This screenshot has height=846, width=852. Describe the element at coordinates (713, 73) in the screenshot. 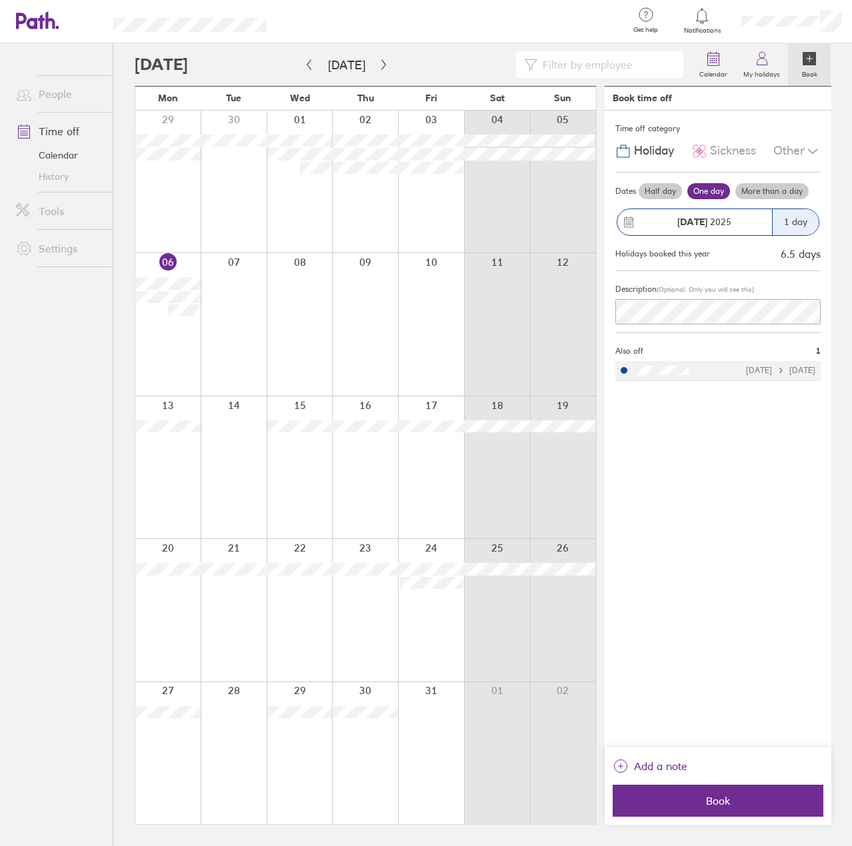

I see `label: Calendar` at that location.